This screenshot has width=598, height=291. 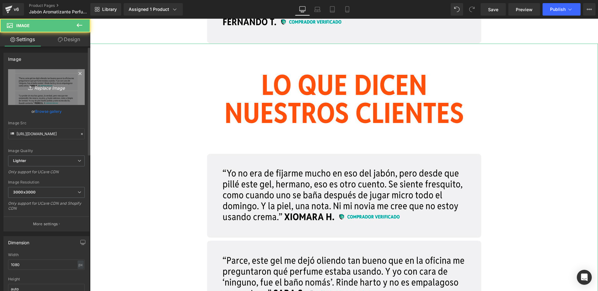 I want to click on a: Mobile, so click(x=347, y=9).